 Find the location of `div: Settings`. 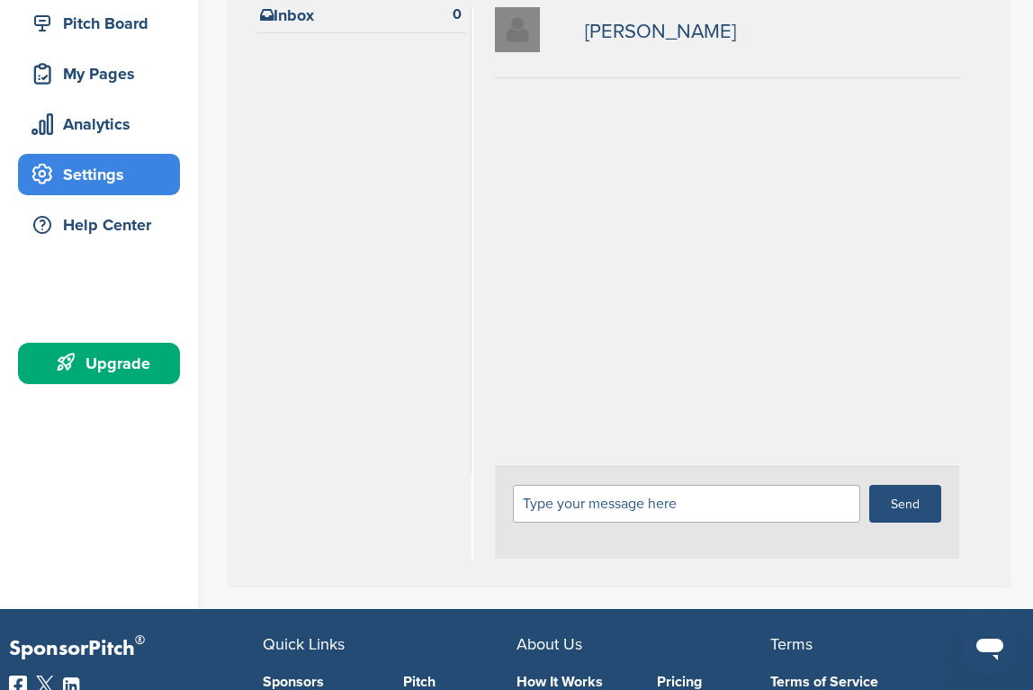

div: Settings is located at coordinates (103, 175).